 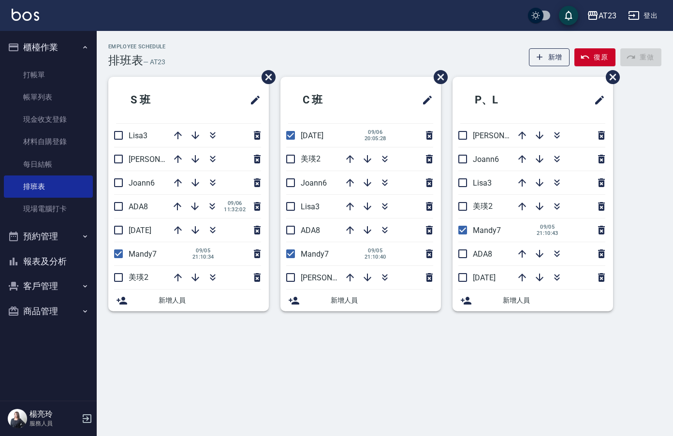 What do you see at coordinates (54, 423) in the screenshot?
I see `p: 服務人員` at bounding box center [54, 423].